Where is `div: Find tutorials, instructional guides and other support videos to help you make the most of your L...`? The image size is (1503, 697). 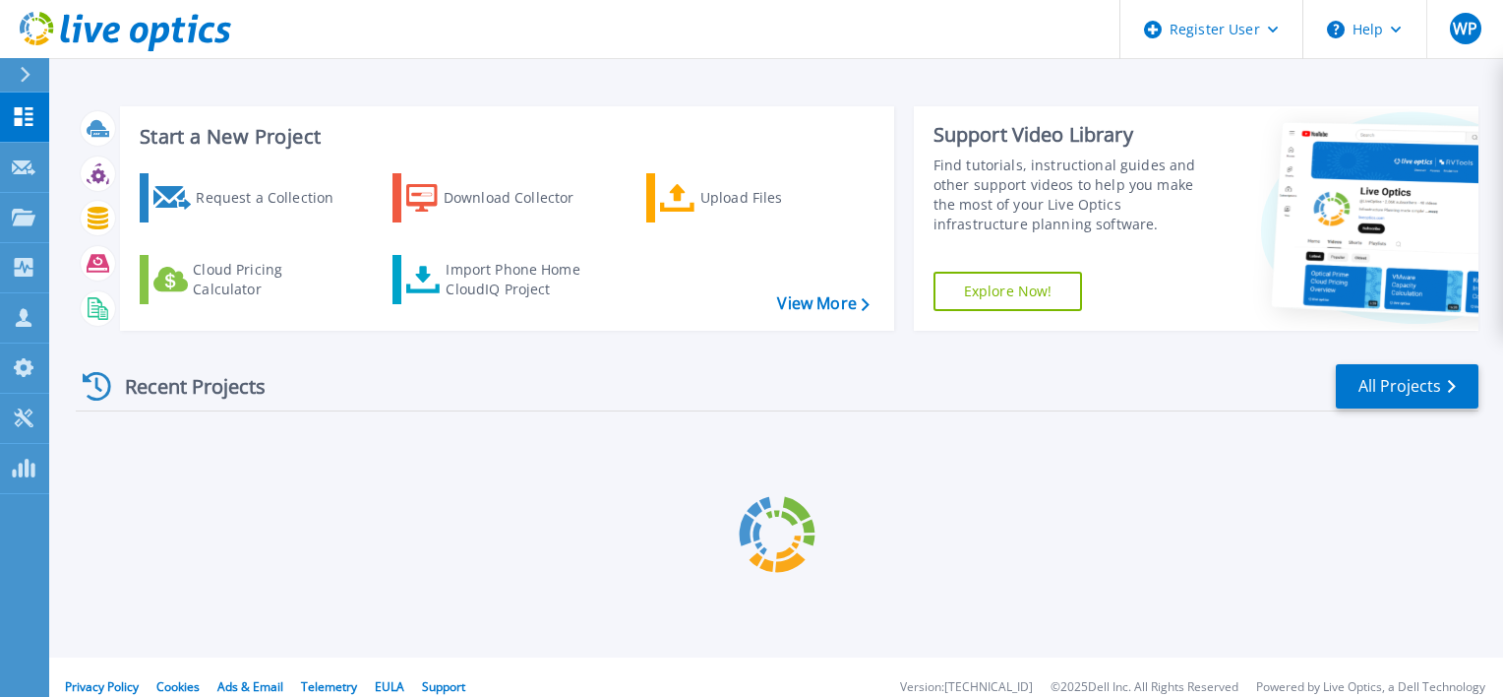
div: Find tutorials, instructional guides and other support videos to help you make the most of your L... is located at coordinates (1075, 195).